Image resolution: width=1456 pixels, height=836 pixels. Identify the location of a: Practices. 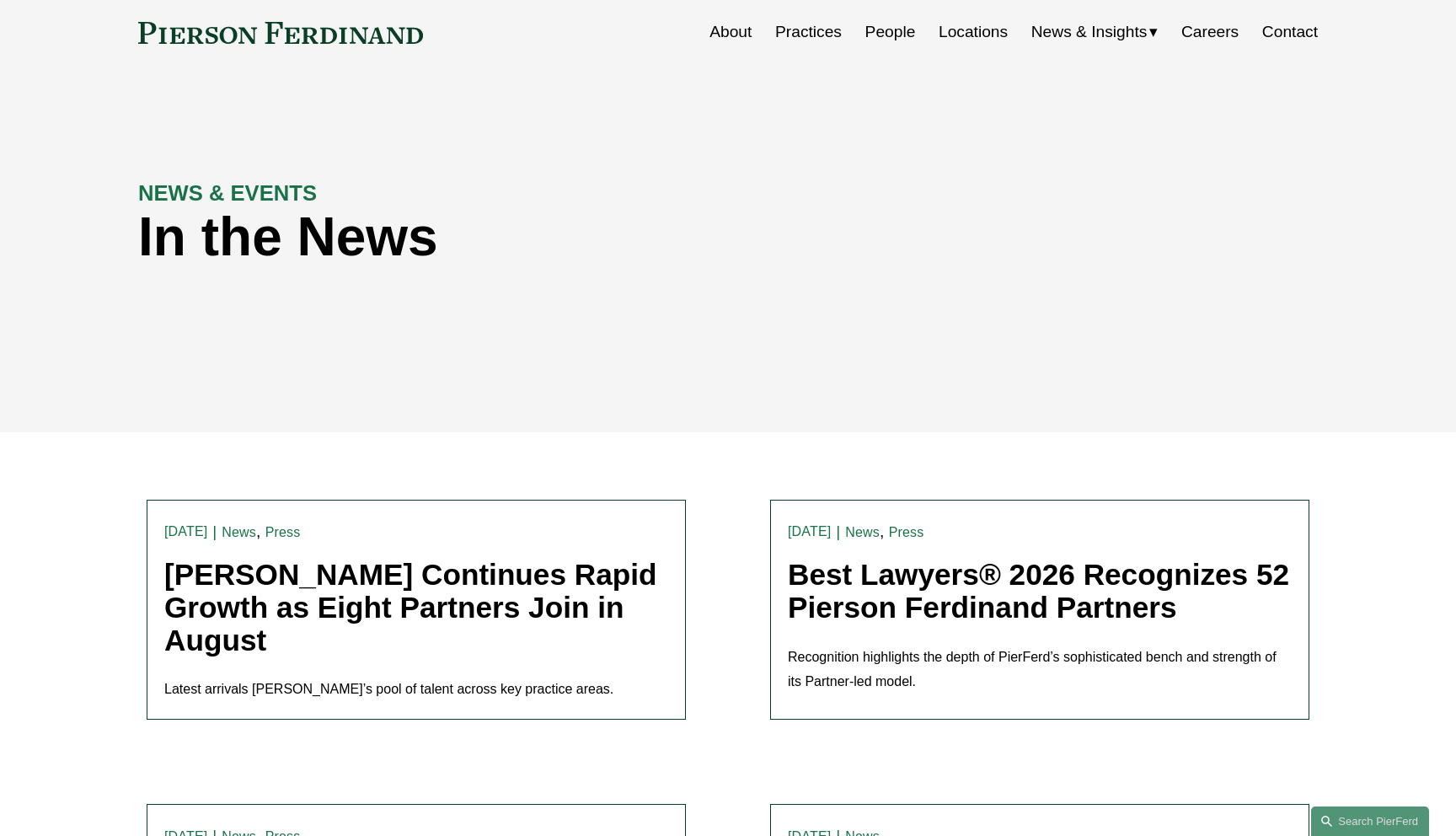
(808, 32).